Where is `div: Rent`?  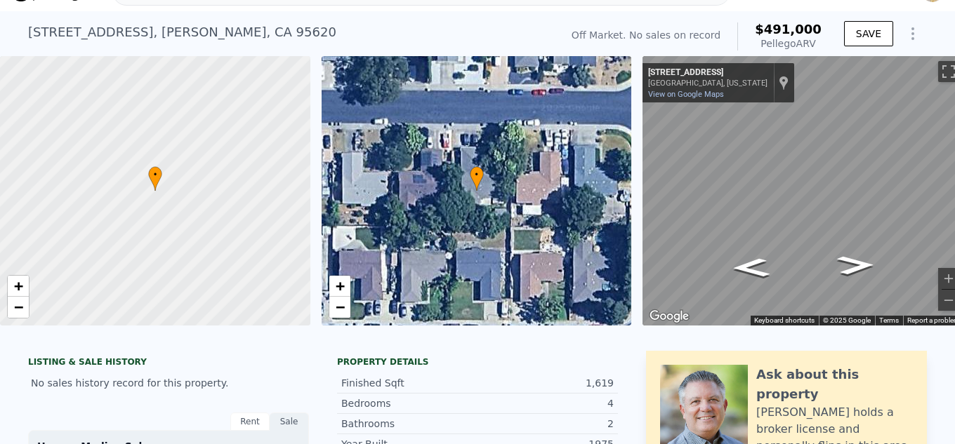 div: Rent is located at coordinates (250, 422).